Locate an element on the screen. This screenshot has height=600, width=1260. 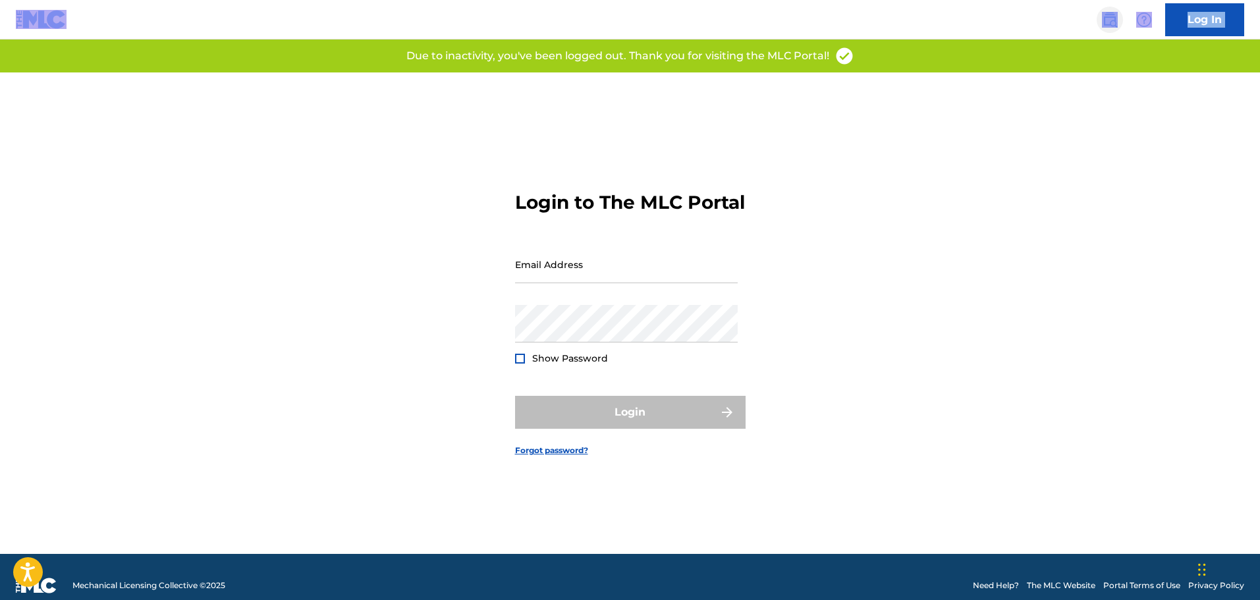
a: Public Search is located at coordinates (1110, 20).